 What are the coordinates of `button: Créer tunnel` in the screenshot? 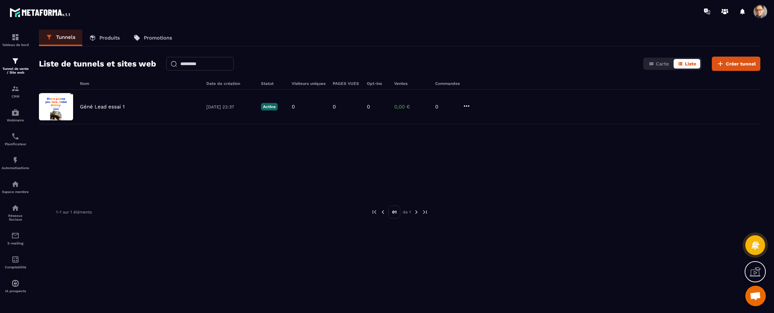 It's located at (736, 64).